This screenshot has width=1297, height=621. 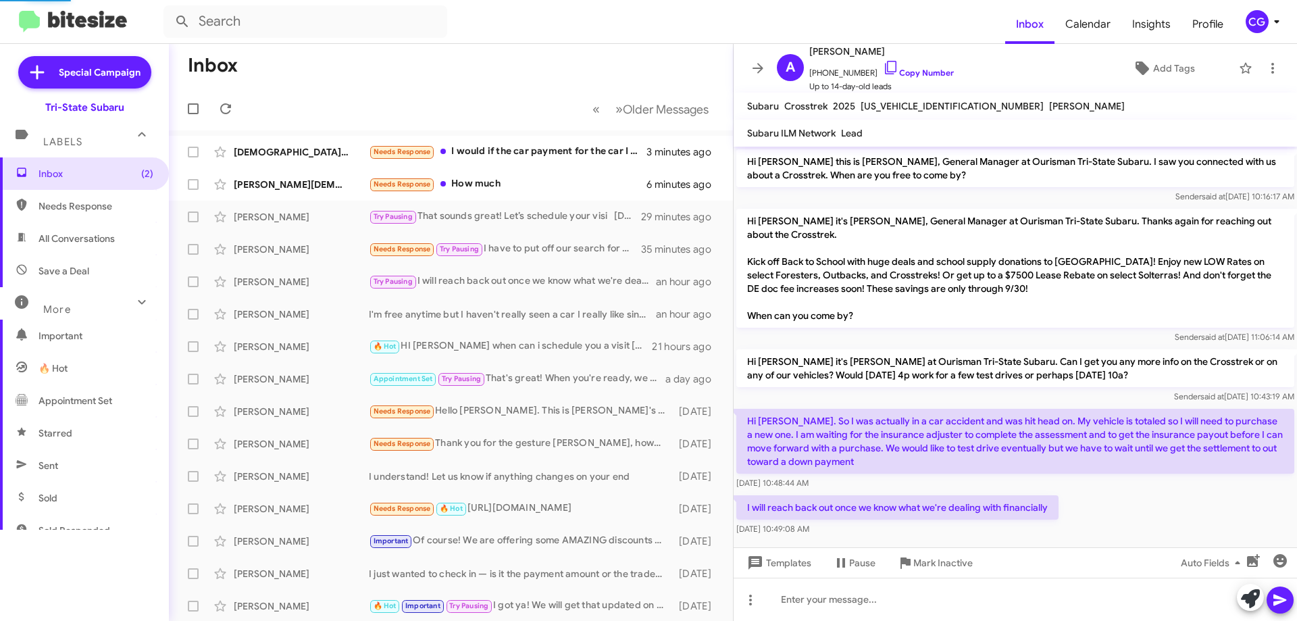 What do you see at coordinates (1208, 24) in the screenshot?
I see `span: Profile` at bounding box center [1208, 24].